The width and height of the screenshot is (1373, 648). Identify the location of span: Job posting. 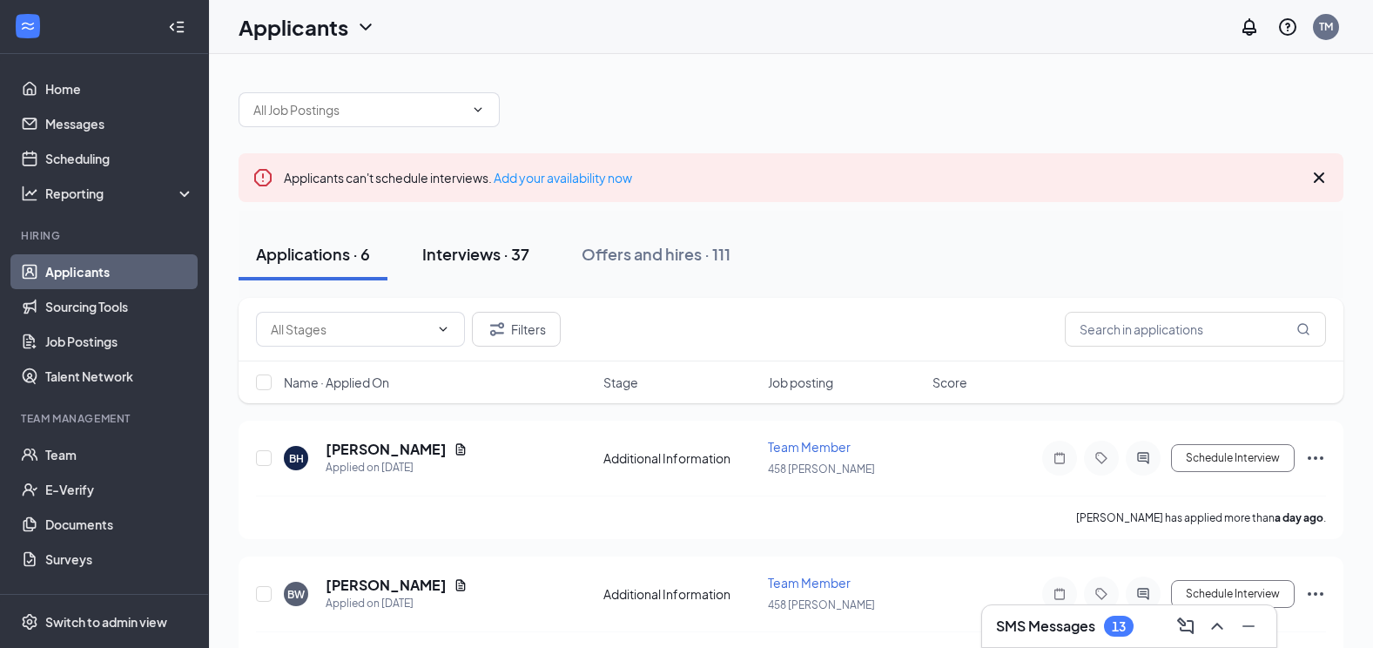
(800, 382).